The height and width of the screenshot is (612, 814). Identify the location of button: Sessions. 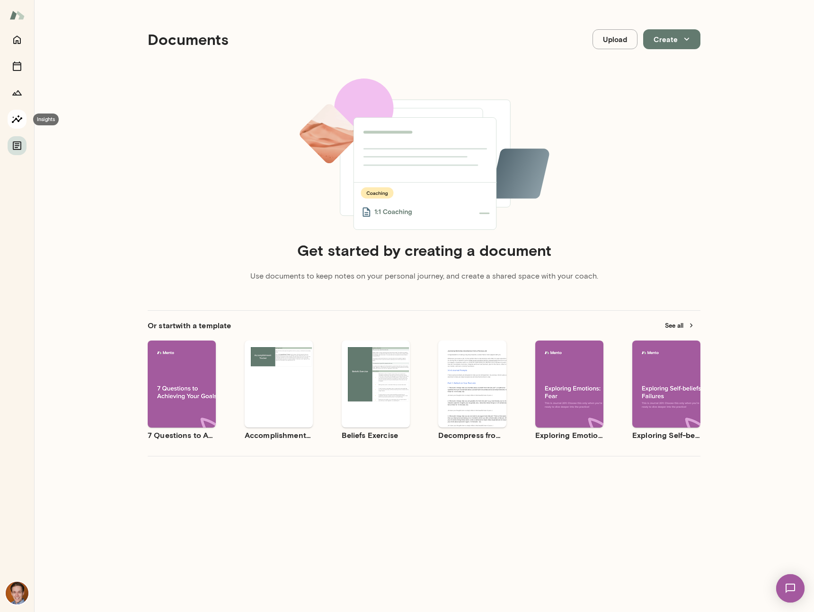
(17, 66).